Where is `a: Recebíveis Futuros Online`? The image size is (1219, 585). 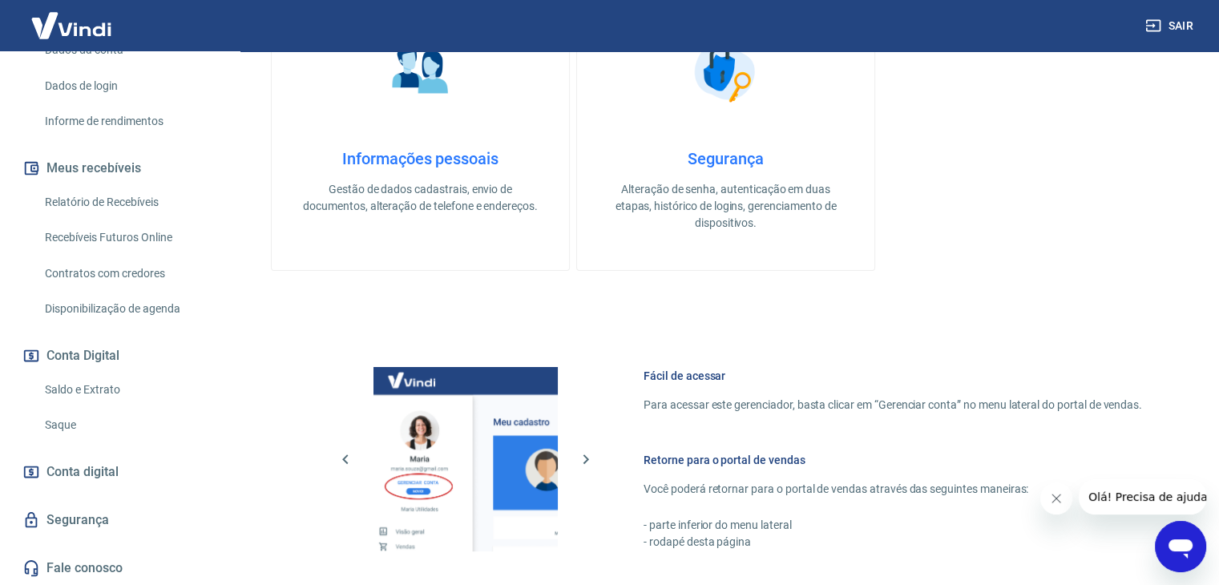
a: Recebíveis Futuros Online is located at coordinates (129, 237).